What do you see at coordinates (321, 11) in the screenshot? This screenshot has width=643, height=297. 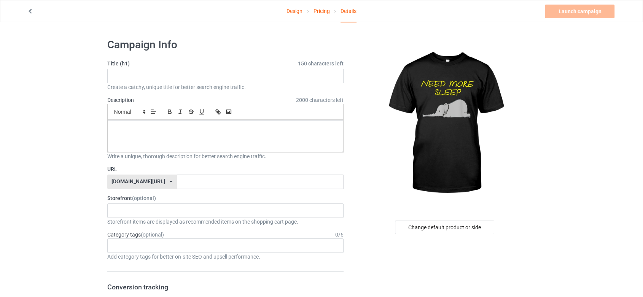 I see `a: Pricing` at bounding box center [321, 11].